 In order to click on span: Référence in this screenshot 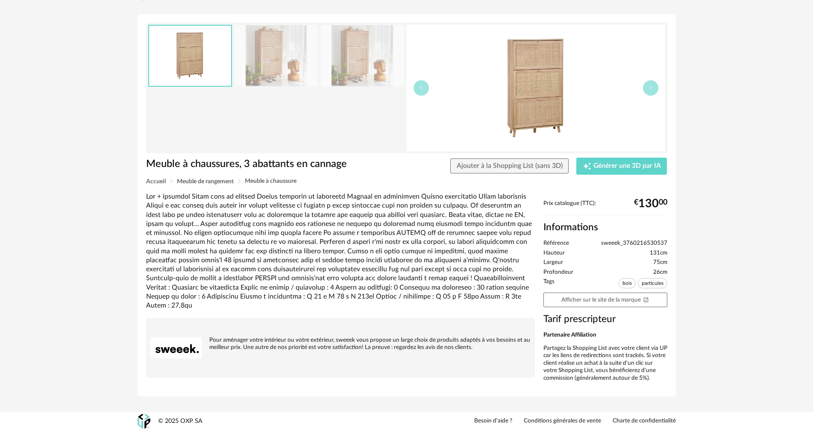, I will do `click(556, 243)`.